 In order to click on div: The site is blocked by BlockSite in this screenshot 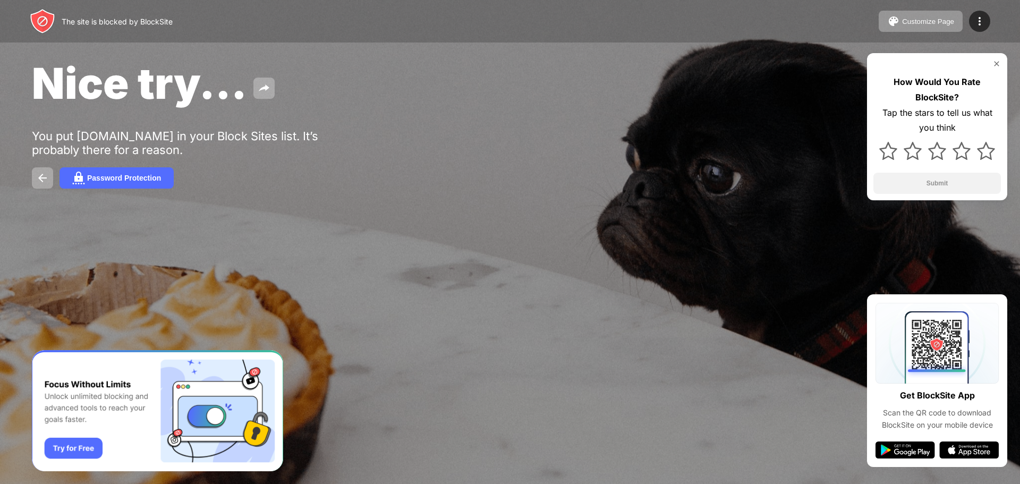, I will do `click(117, 21)`.